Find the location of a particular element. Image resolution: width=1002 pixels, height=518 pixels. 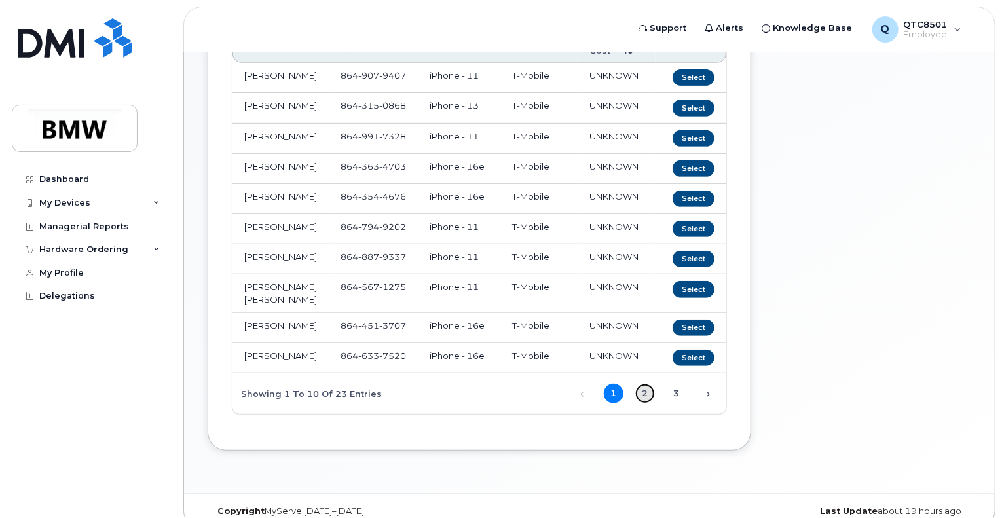

a: Previous is located at coordinates (582, 394).